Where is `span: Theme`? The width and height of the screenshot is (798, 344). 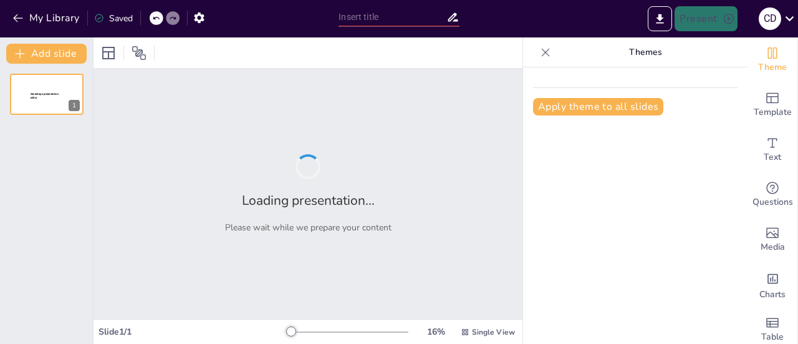 span: Theme is located at coordinates (773, 67).